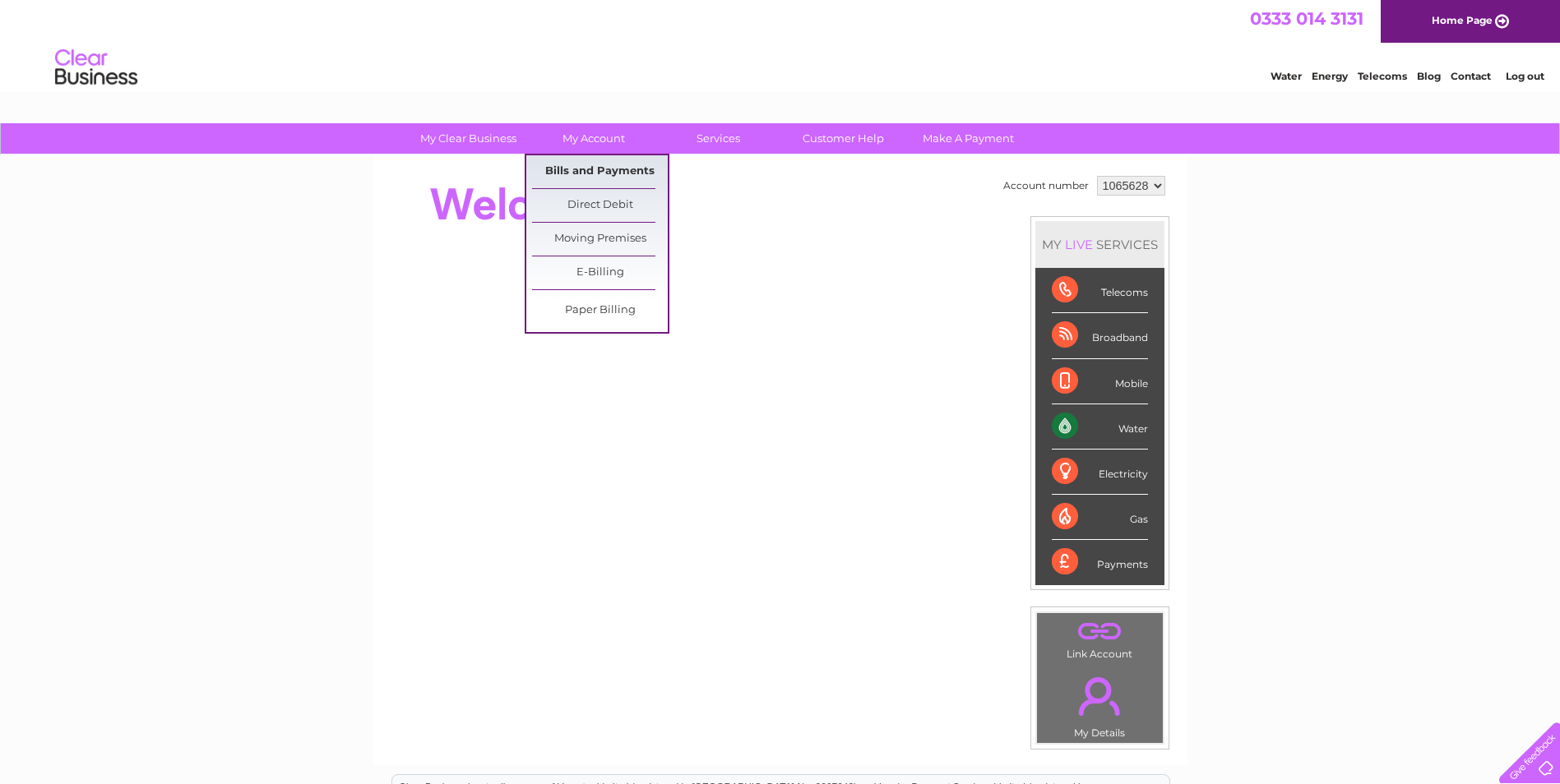 Image resolution: width=1560 pixels, height=784 pixels. Describe the element at coordinates (1382, 76) in the screenshot. I see `a: Telecoms` at that location.